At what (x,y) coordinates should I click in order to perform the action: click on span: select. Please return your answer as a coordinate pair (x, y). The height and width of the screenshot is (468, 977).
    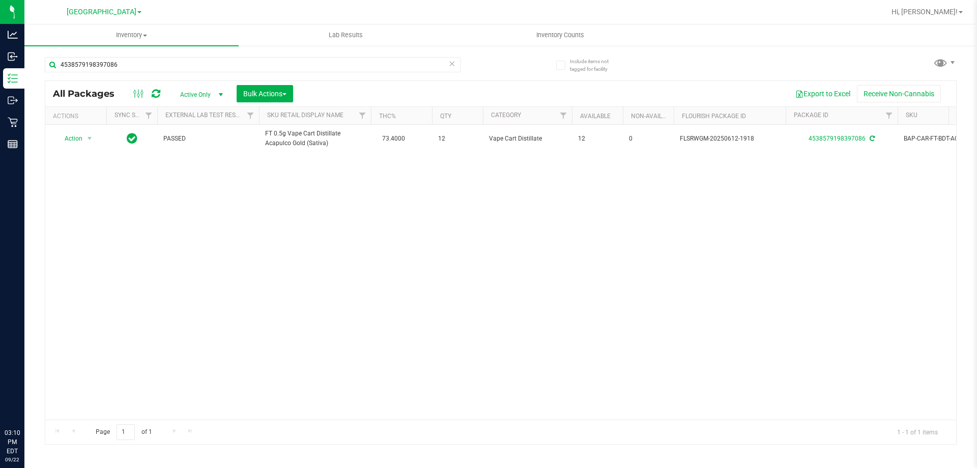
    Looking at the image, I should click on (90, 138).